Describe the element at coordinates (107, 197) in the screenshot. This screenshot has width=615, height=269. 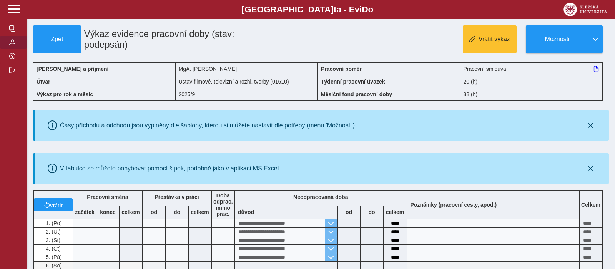
I see `b: Pracovní směna` at that location.